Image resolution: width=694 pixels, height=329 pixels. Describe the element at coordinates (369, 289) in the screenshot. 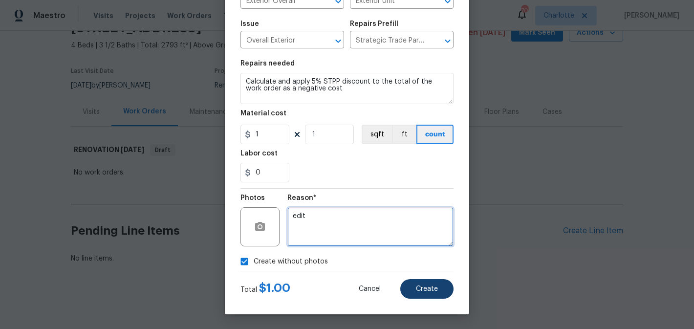

I see `span: Cancel` at that location.